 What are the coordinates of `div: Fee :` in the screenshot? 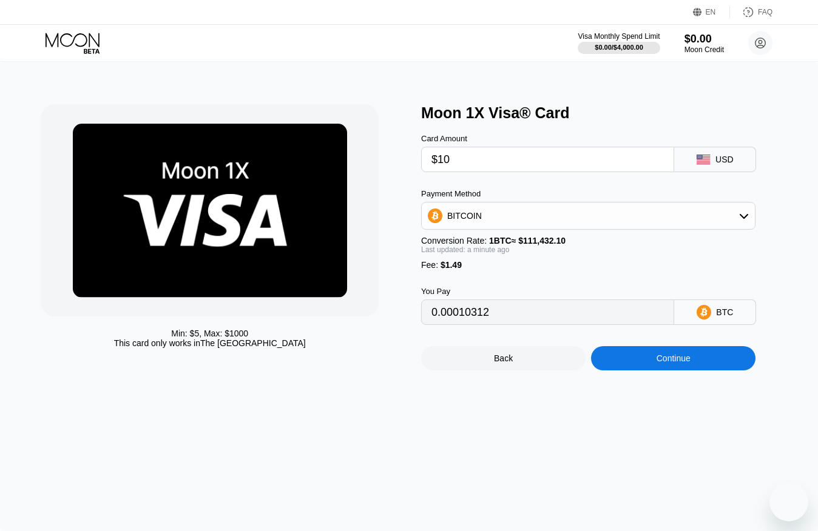 It's located at (588, 265).